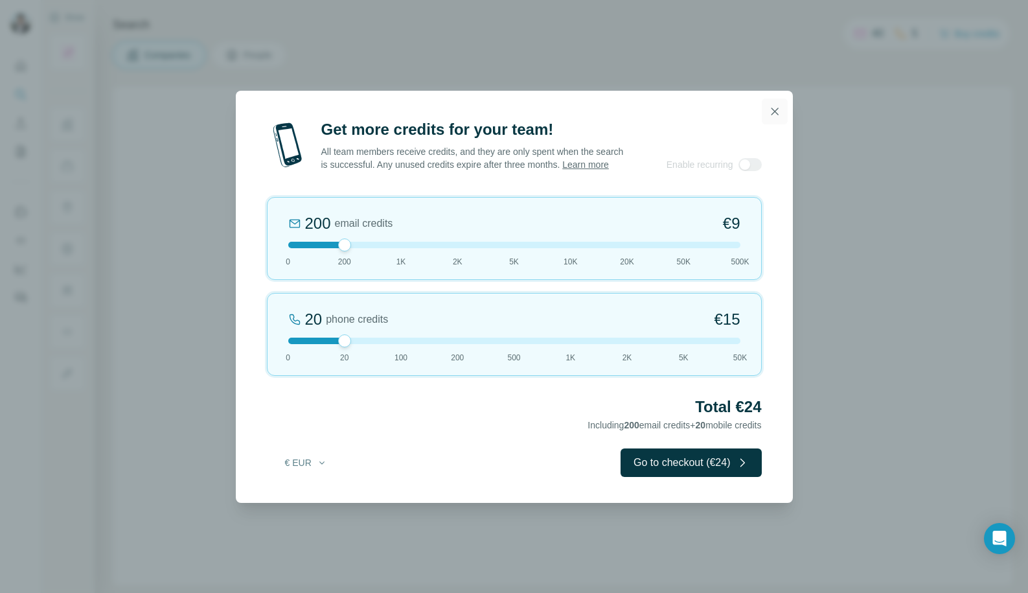 This screenshot has width=1028, height=593. I want to click on span: 500, so click(514, 358).